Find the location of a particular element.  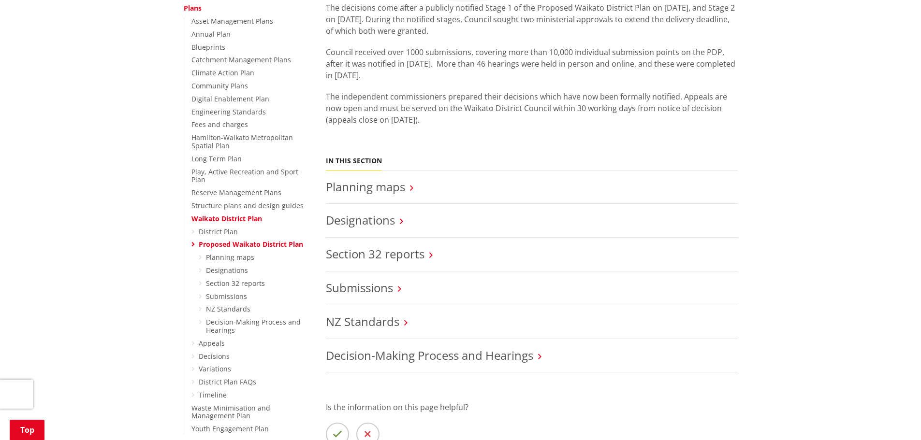

a: Fees and charges is located at coordinates (219, 124).